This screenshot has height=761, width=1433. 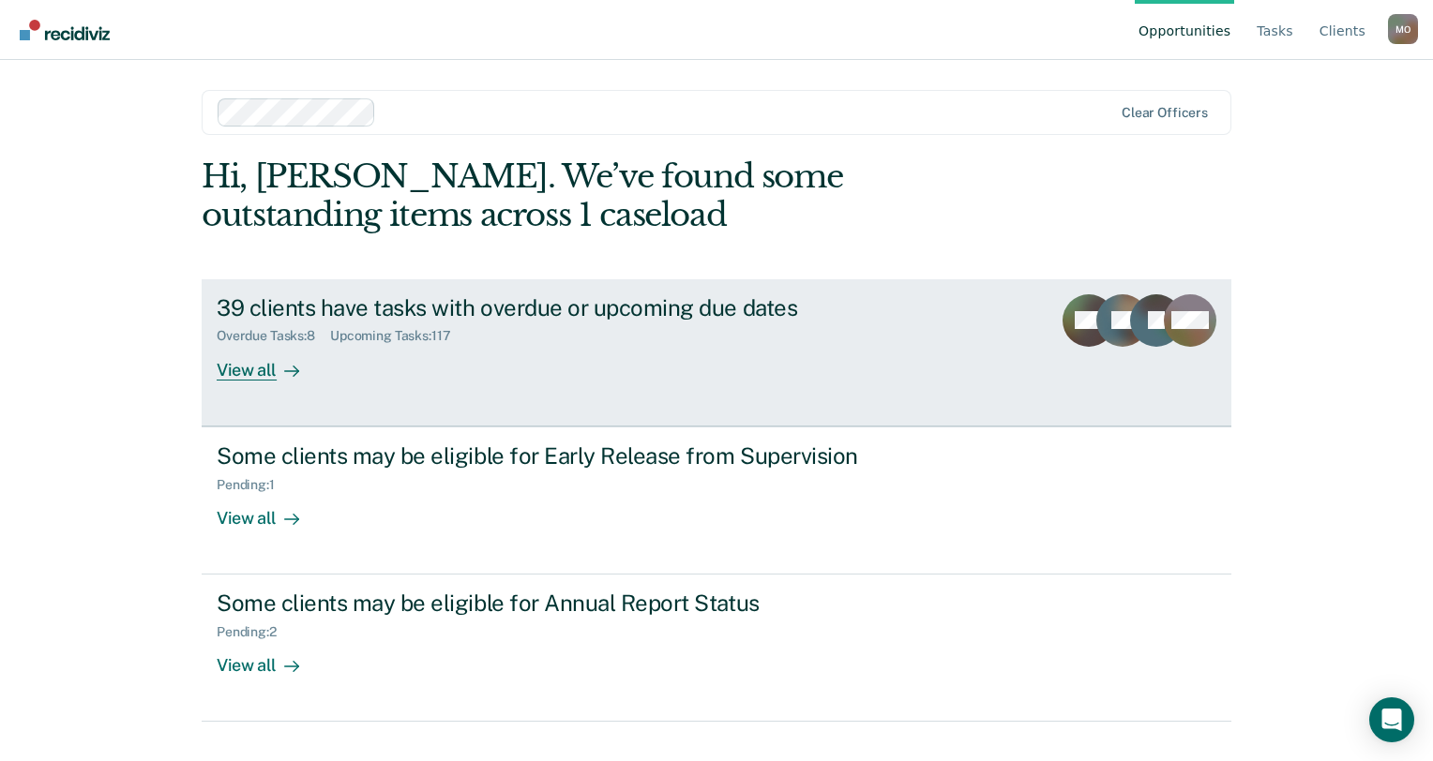 What do you see at coordinates (273, 336) in the screenshot?
I see `div: Overdue Tasks : 8` at bounding box center [273, 336].